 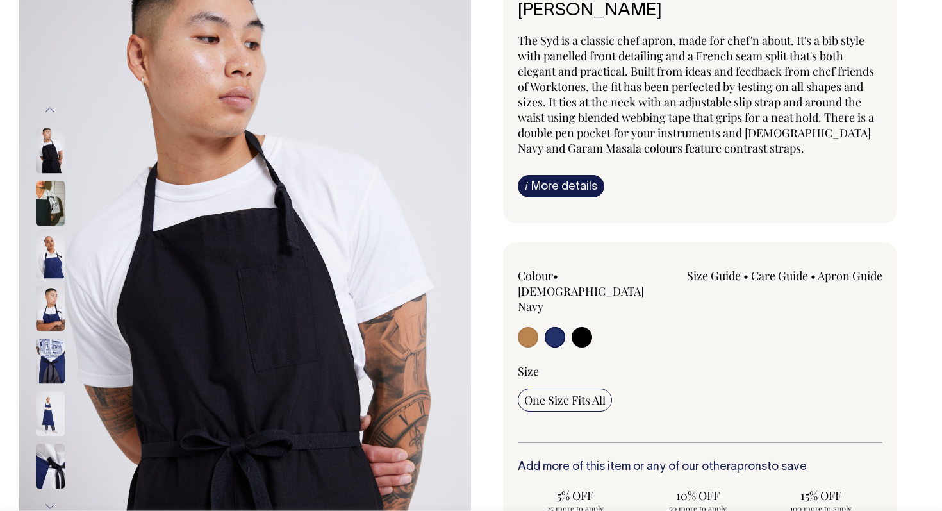 I want to click on span: 5% OFF, so click(x=576, y=496).